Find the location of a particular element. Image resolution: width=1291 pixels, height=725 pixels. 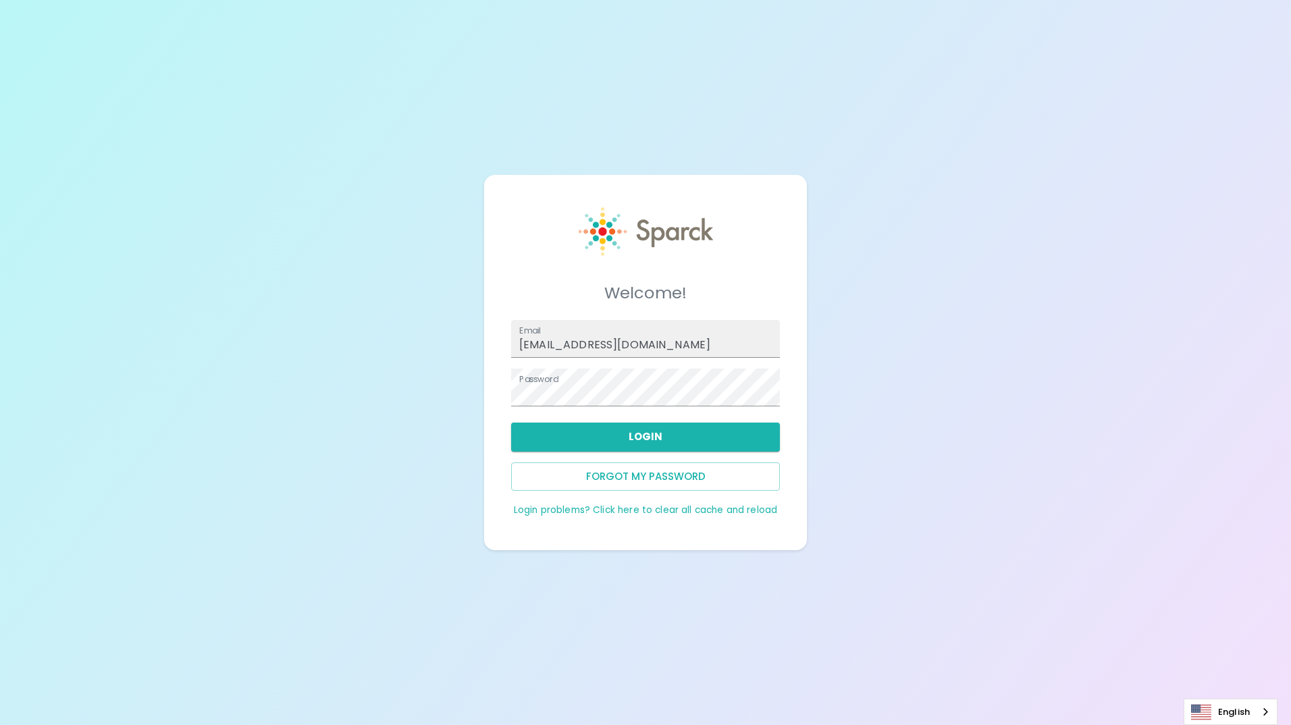

aside: Language selected: English is located at coordinates (1231, 712).